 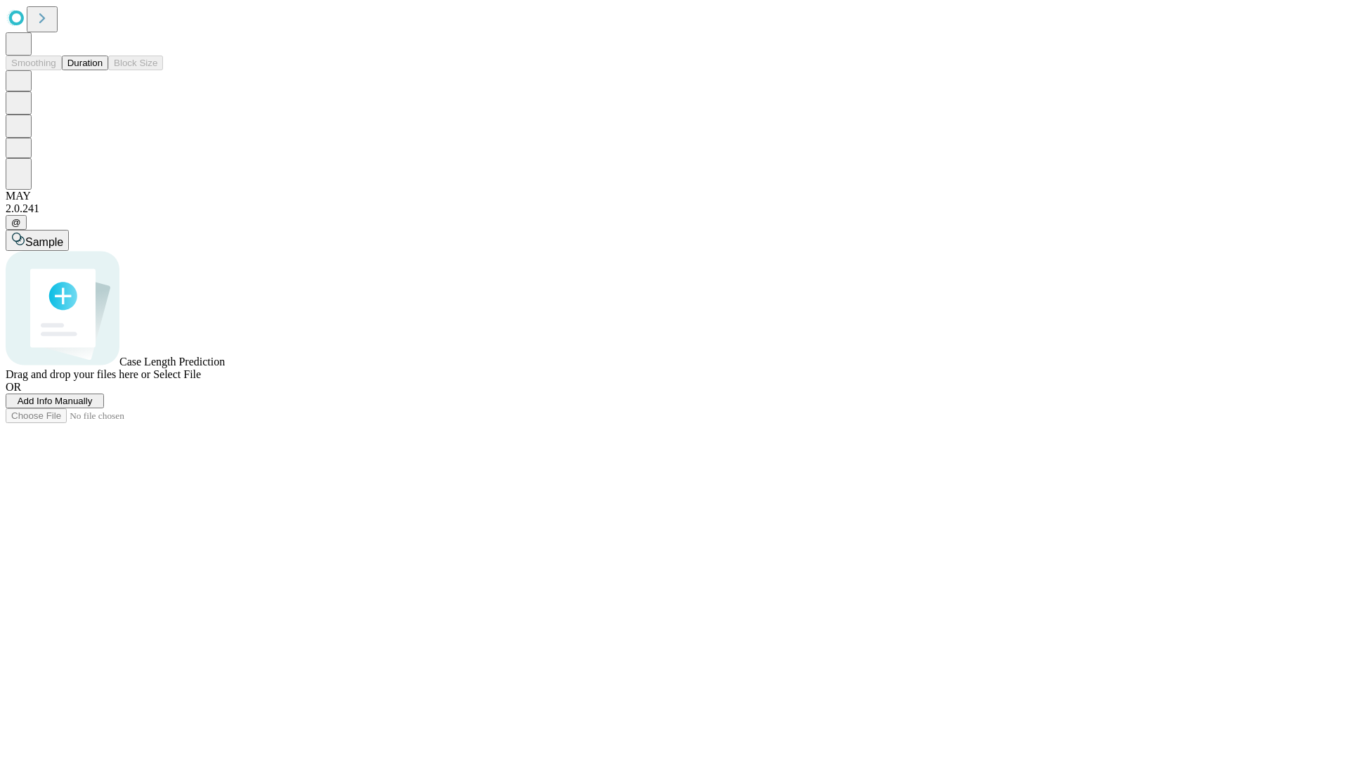 What do you see at coordinates (674, 209) in the screenshot?
I see `div: 2.0.241` at bounding box center [674, 209].